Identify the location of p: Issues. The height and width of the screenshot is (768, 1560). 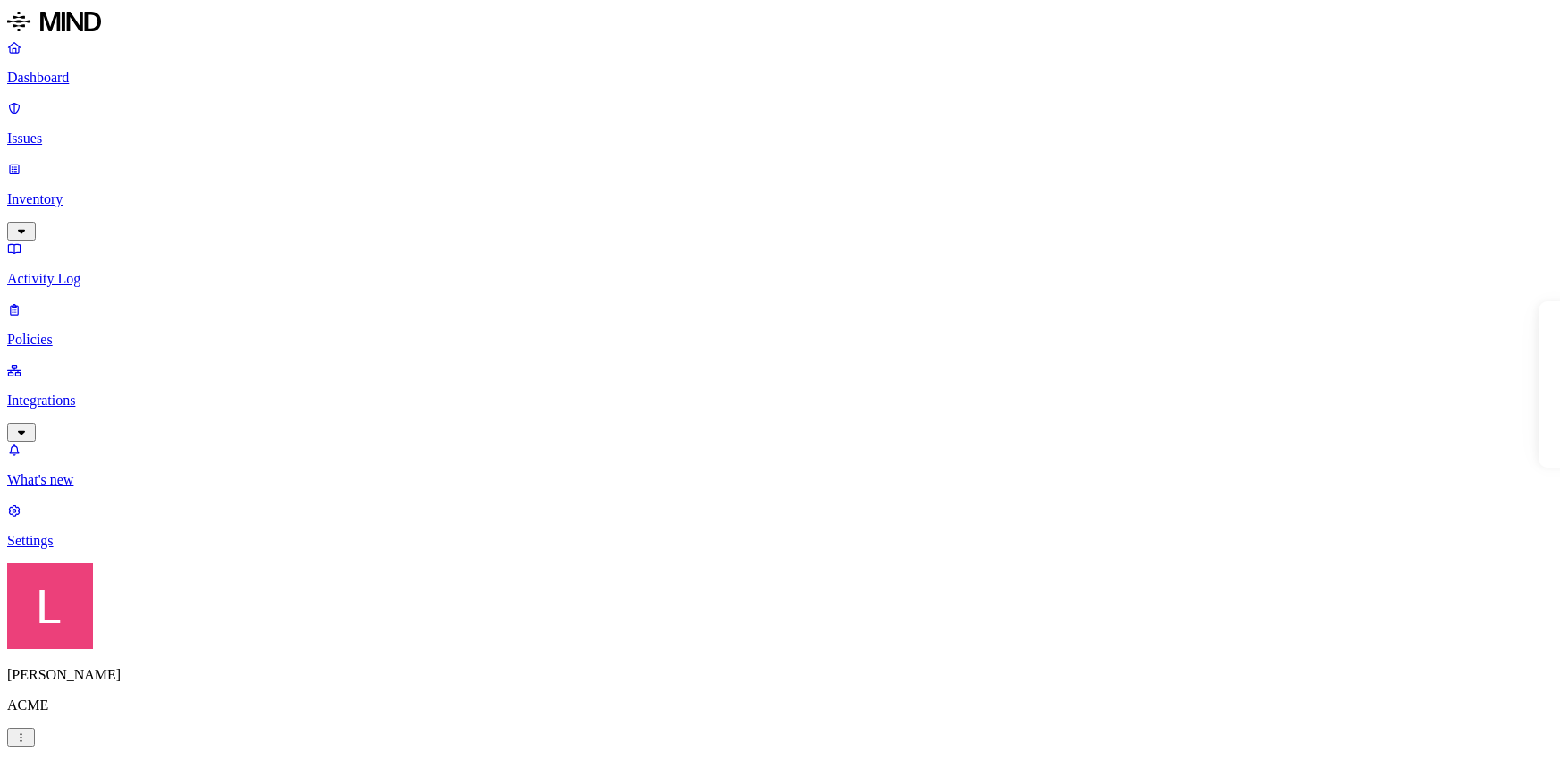
(779, 139).